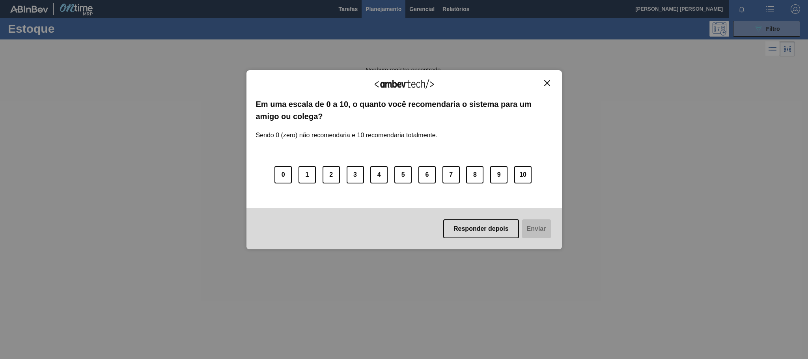 This screenshot has height=359, width=808. Describe the element at coordinates (403, 175) in the screenshot. I see `button: 5` at that location.